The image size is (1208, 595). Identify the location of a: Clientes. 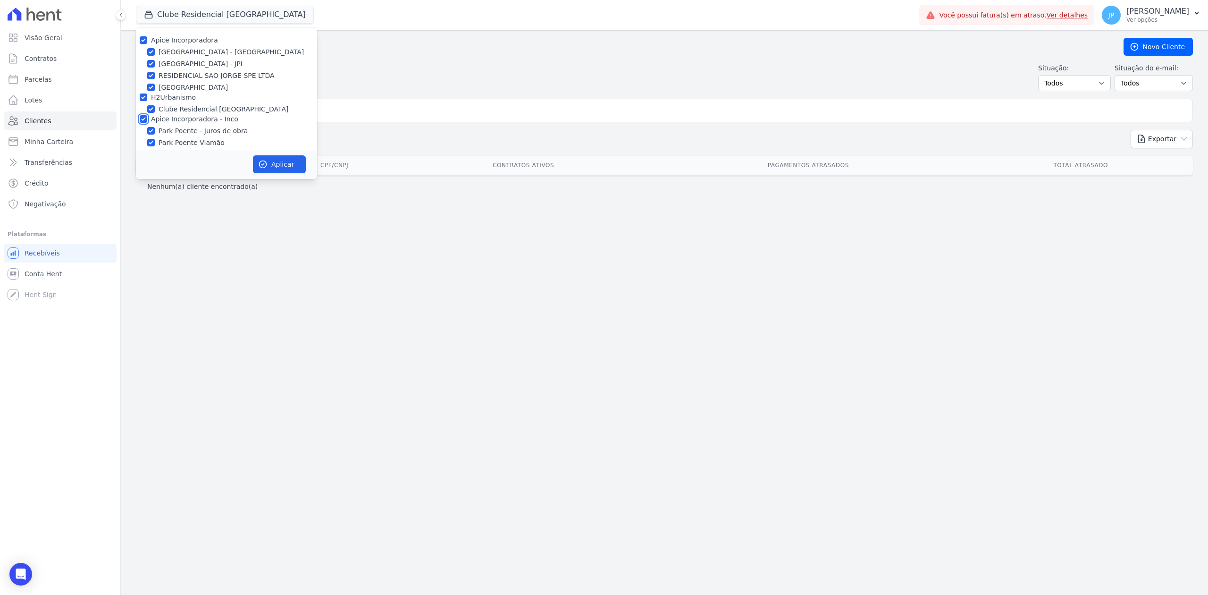
(60, 121).